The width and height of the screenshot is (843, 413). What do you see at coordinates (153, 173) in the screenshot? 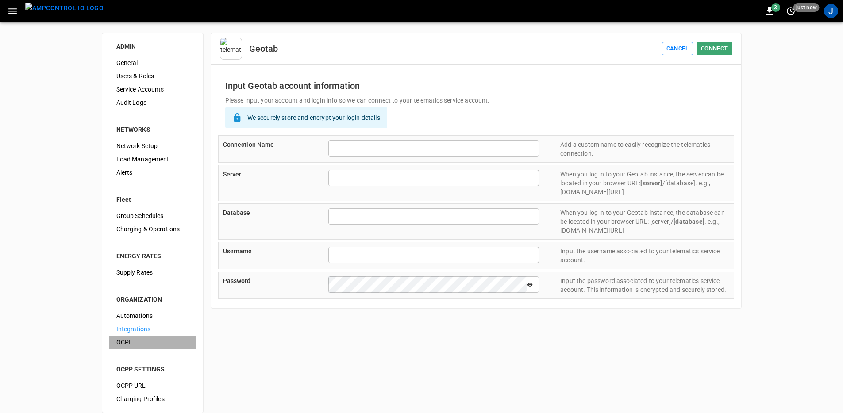
I see `span: Alerts` at bounding box center [153, 173].